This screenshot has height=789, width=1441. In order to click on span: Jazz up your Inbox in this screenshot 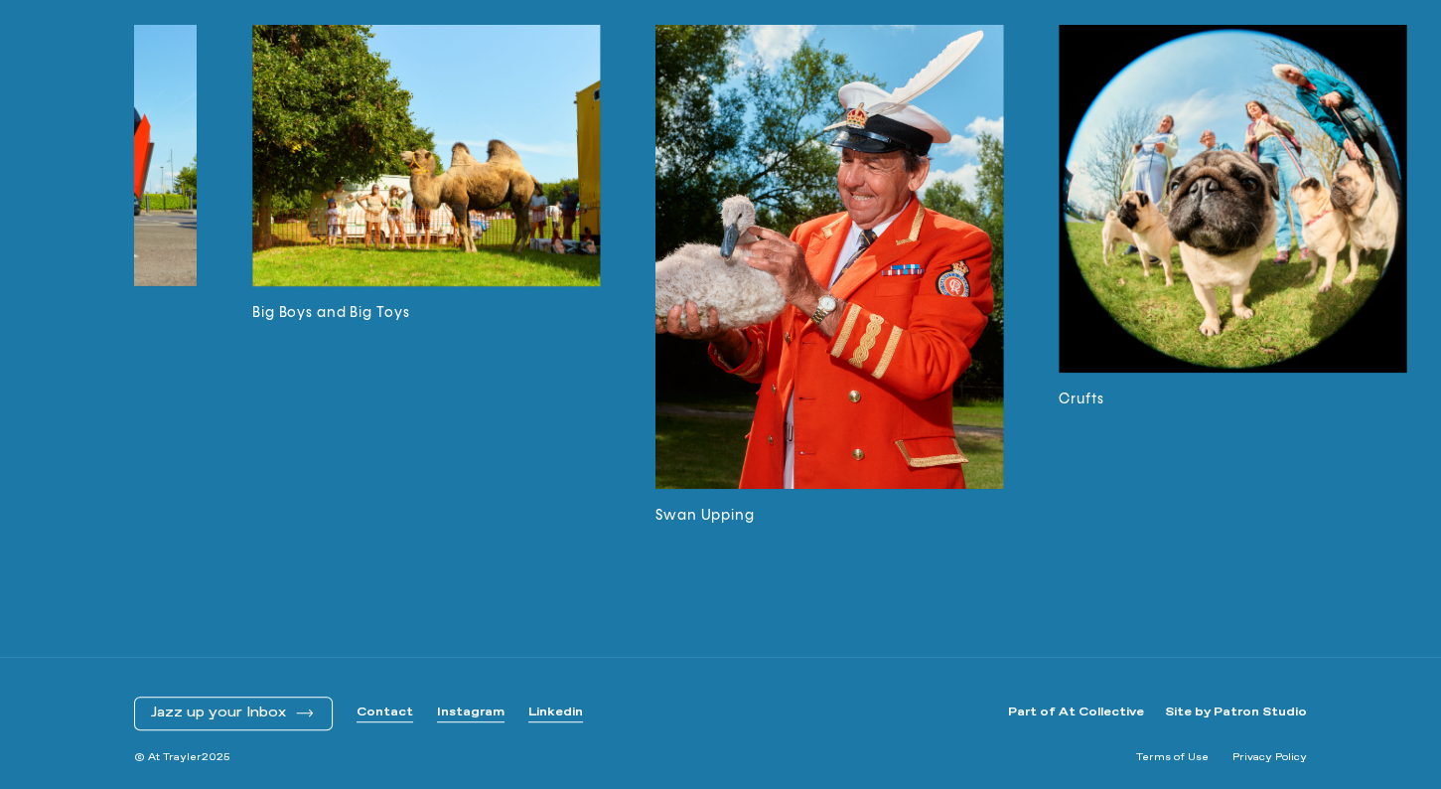, I will do `click(218, 712)`.